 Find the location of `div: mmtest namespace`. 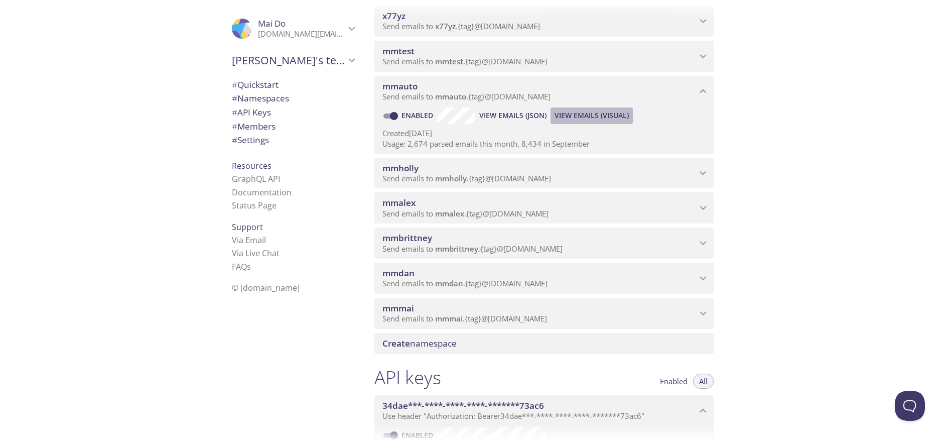

div: mmtest namespace is located at coordinates (544, 56).